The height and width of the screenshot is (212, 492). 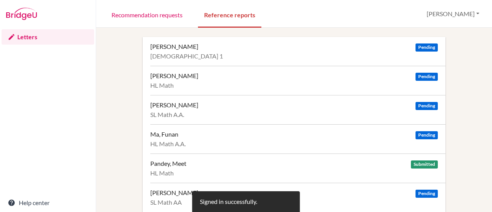 What do you see at coordinates (298, 168) in the screenshot?
I see `a: Pandey, Meet Submitted HL Math` at bounding box center [298, 168].